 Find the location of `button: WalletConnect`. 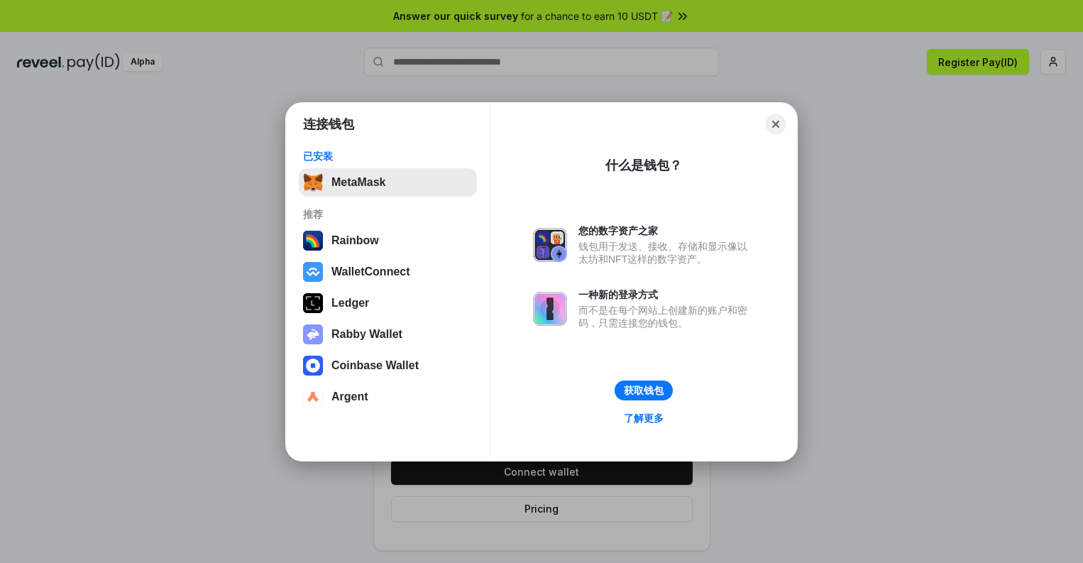

button: WalletConnect is located at coordinates (387, 272).